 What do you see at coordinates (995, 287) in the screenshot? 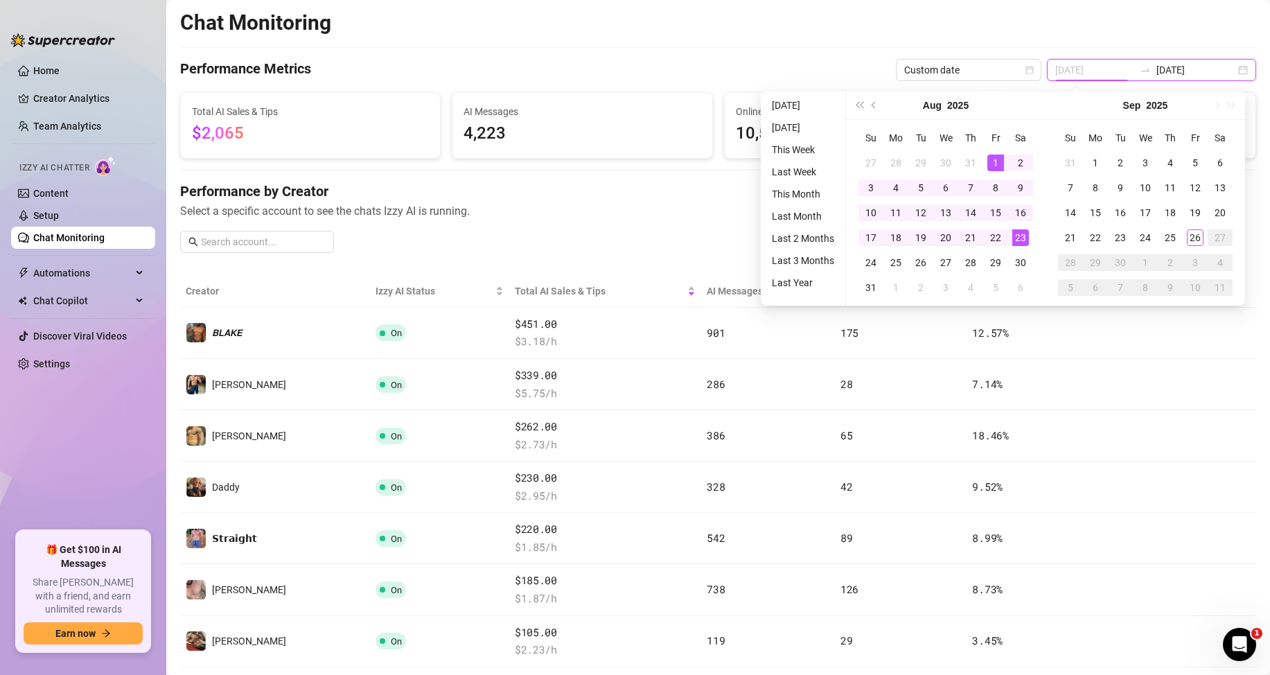
I see `div: 5` at bounding box center [995, 287].